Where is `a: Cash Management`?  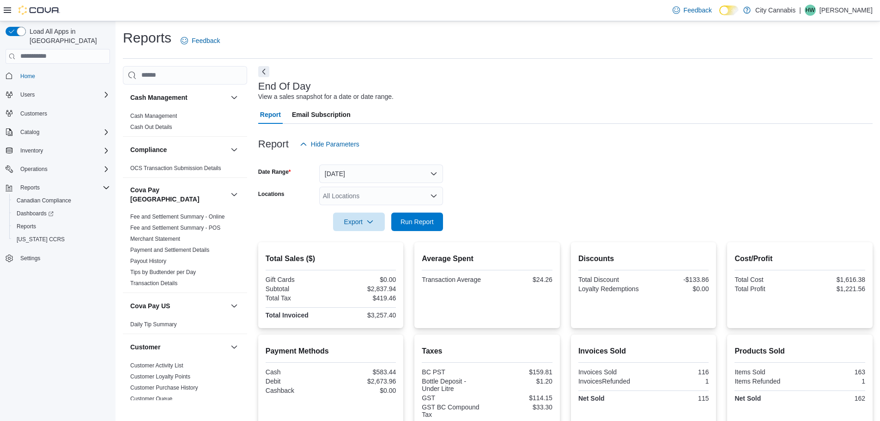
a: Cash Management is located at coordinates (153, 116).